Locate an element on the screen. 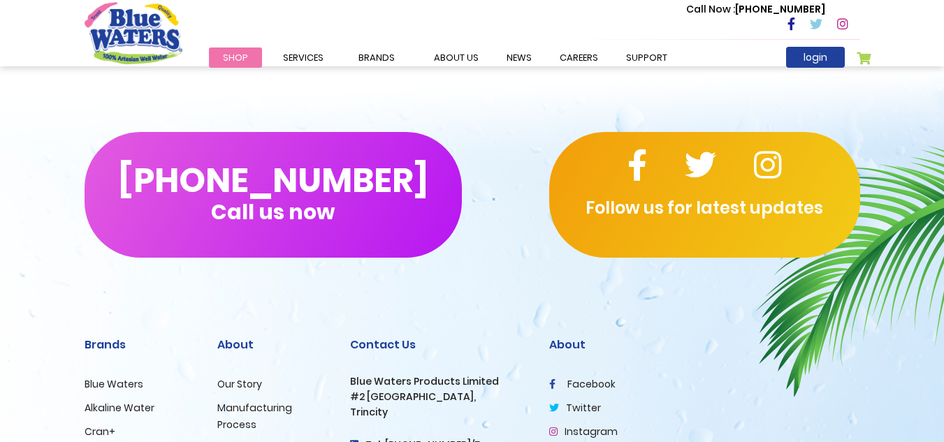  h3: Trincity is located at coordinates (439, 412).